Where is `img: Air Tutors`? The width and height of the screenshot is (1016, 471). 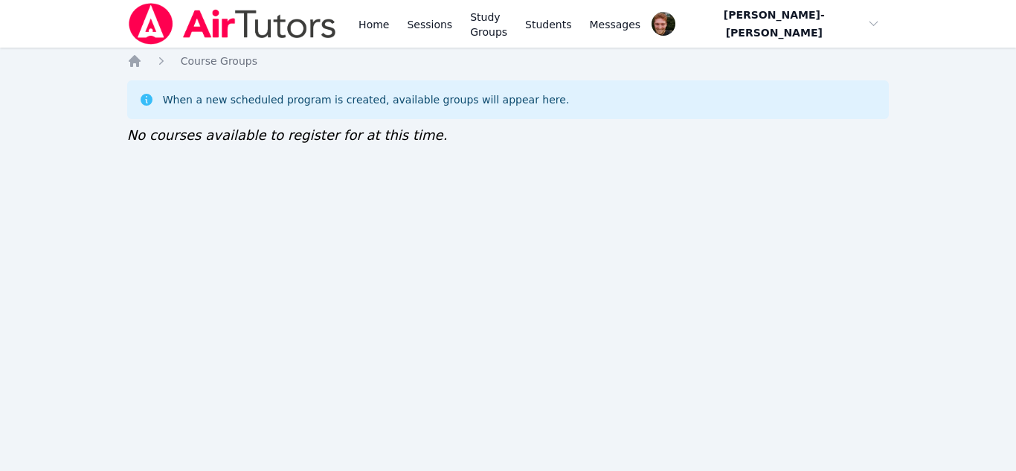
img: Air Tutors is located at coordinates (232, 24).